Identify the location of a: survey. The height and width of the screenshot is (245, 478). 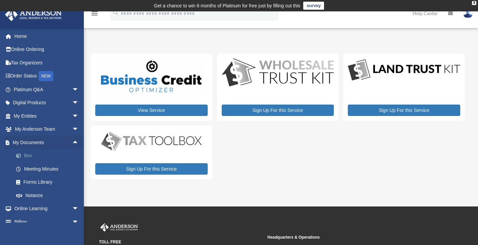
(314, 6).